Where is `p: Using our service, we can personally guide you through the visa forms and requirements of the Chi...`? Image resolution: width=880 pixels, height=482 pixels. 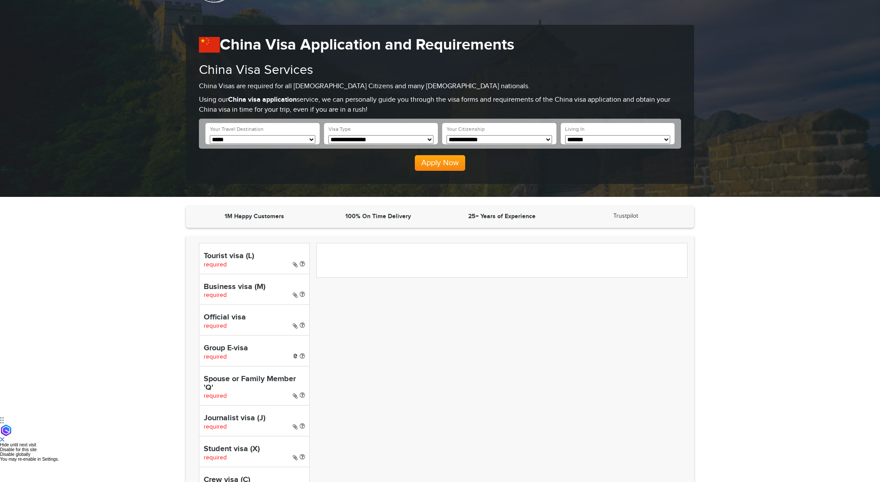
p: Using our service, we can personally guide you through the visa forms and requirements of the Chi... is located at coordinates (440, 105).